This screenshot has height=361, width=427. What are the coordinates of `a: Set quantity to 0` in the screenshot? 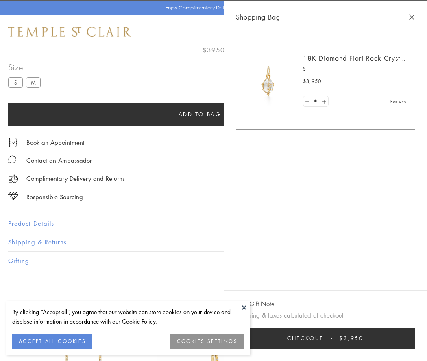 It's located at (308, 101).